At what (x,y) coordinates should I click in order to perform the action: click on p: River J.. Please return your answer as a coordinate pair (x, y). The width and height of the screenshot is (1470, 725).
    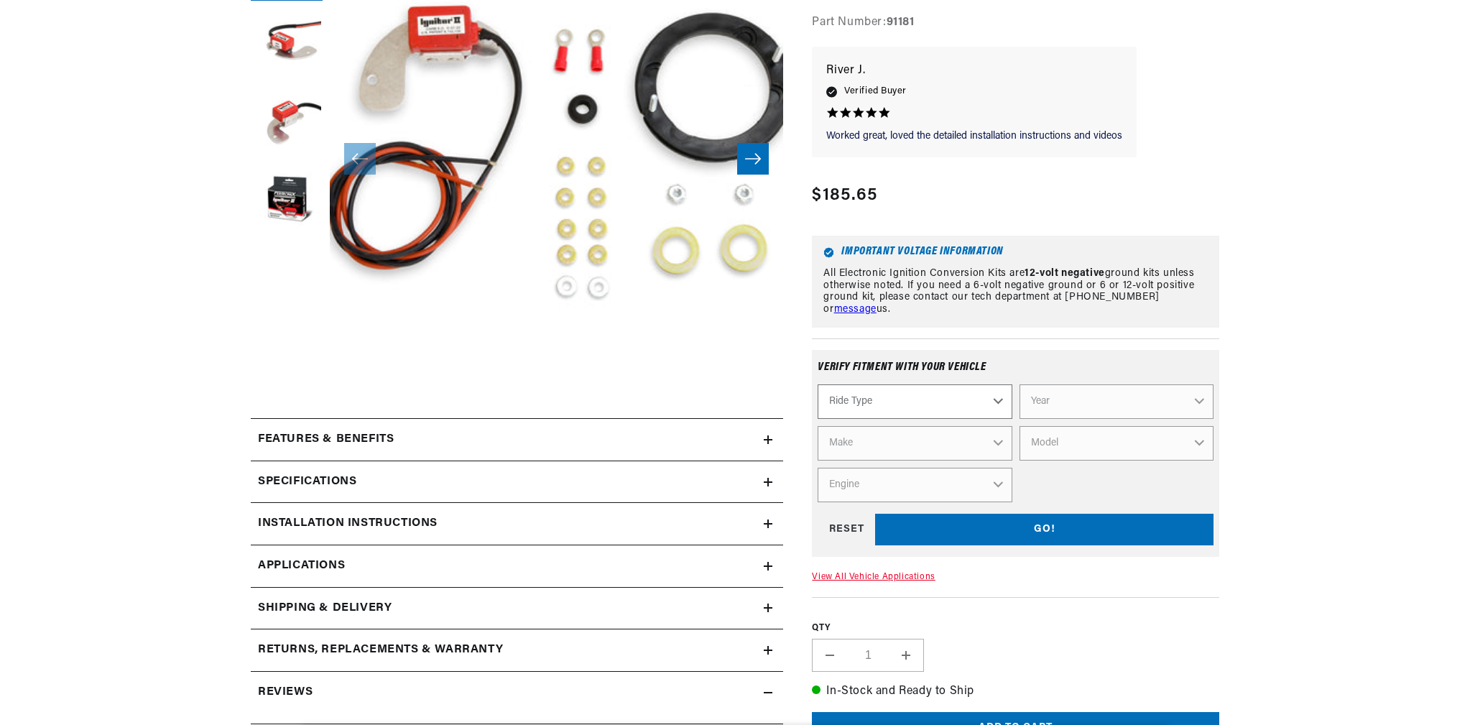
    Looking at the image, I should click on (974, 71).